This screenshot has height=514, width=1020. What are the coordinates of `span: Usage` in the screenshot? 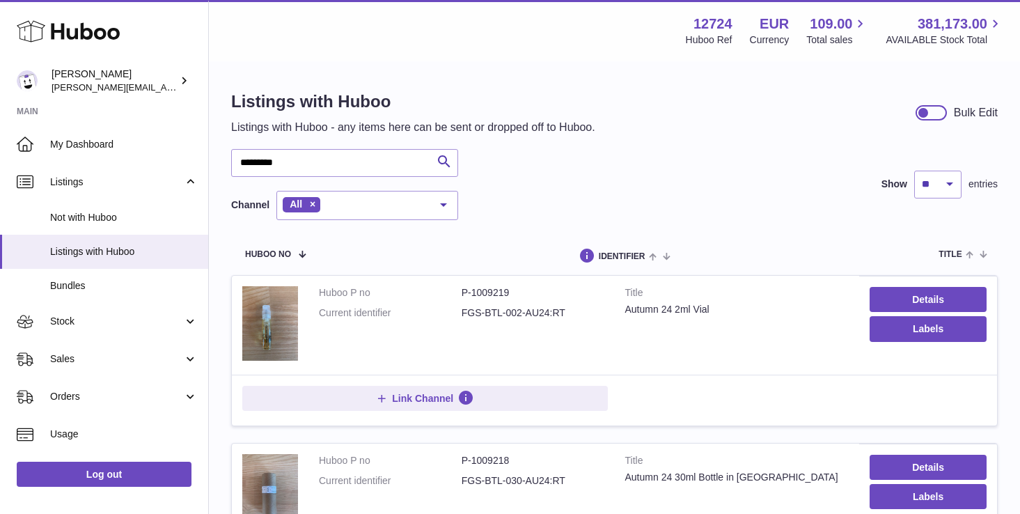 It's located at (124, 434).